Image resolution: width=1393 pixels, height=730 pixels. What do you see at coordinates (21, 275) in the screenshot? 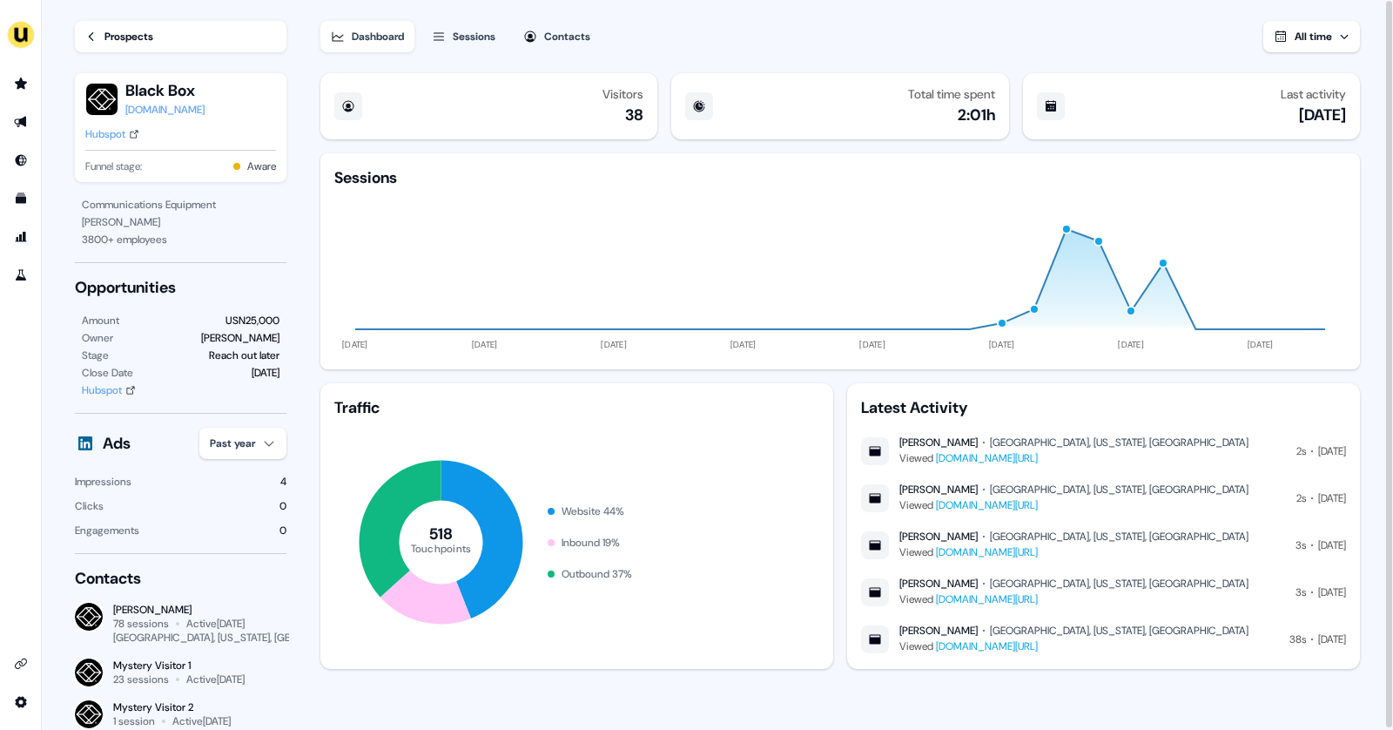
I see `a: Go to experiments` at bounding box center [21, 275].